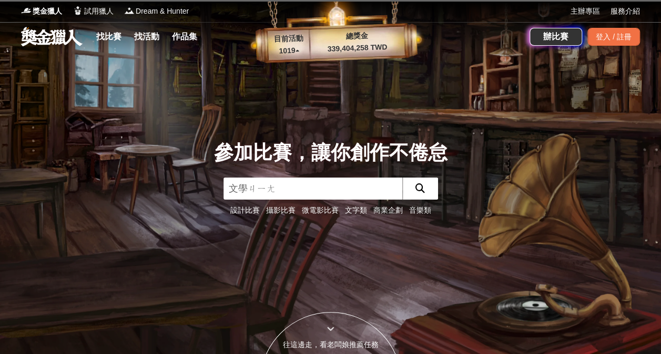  Describe the element at coordinates (388, 210) in the screenshot. I see `a: 商業企劃` at that location.